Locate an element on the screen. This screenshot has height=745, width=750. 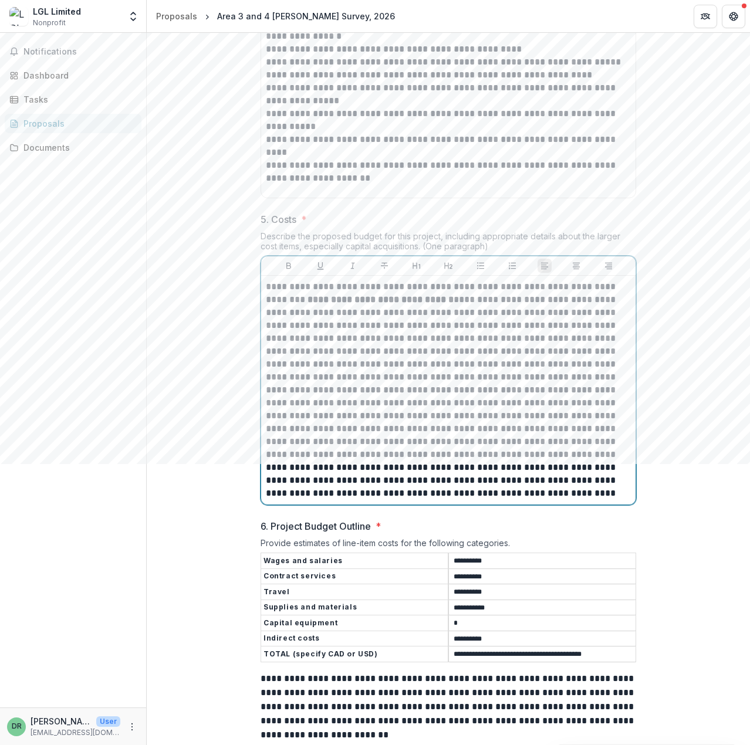
p: User is located at coordinates (108, 722).